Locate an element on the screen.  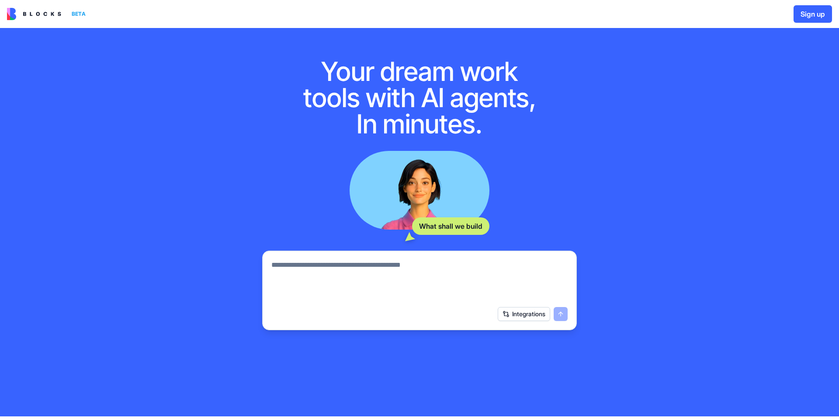
a: BETA is located at coordinates (48, 14).